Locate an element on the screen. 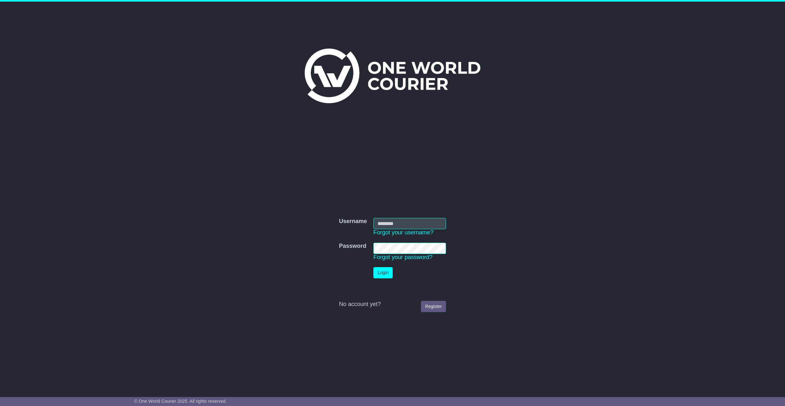 The width and height of the screenshot is (785, 406). a: Forgot your username? is located at coordinates (403, 232).